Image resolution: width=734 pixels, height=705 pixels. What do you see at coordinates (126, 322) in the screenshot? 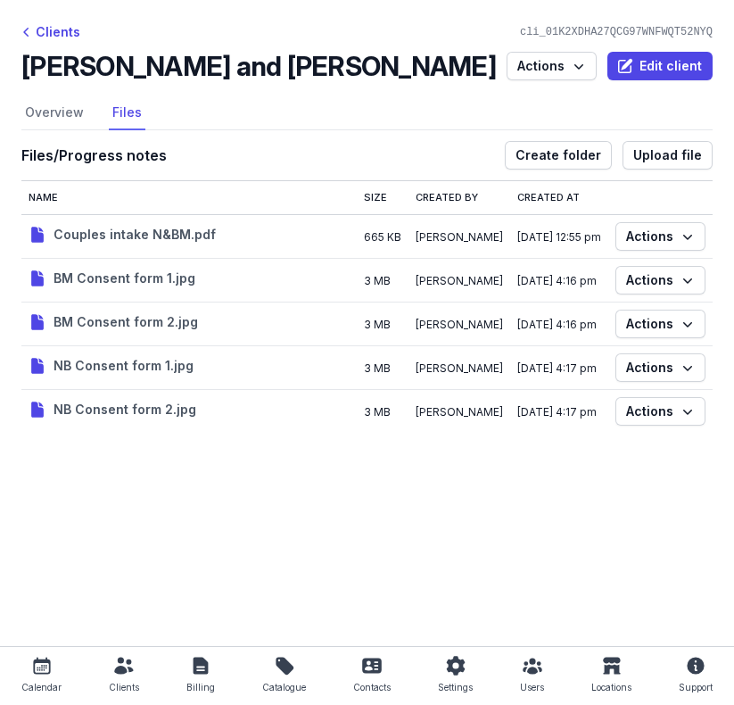
I see `span: BM Consent form 2.jpg` at bounding box center [126, 322].